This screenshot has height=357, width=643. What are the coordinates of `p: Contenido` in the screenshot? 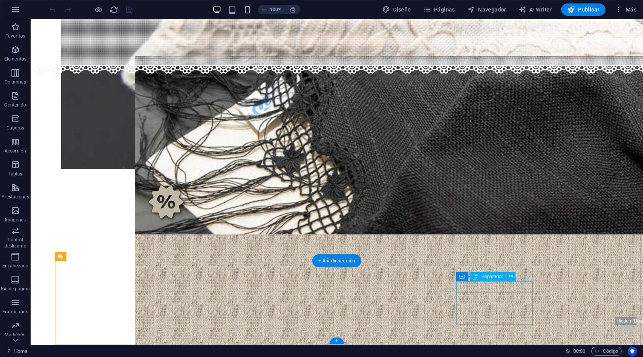 It's located at (15, 105).